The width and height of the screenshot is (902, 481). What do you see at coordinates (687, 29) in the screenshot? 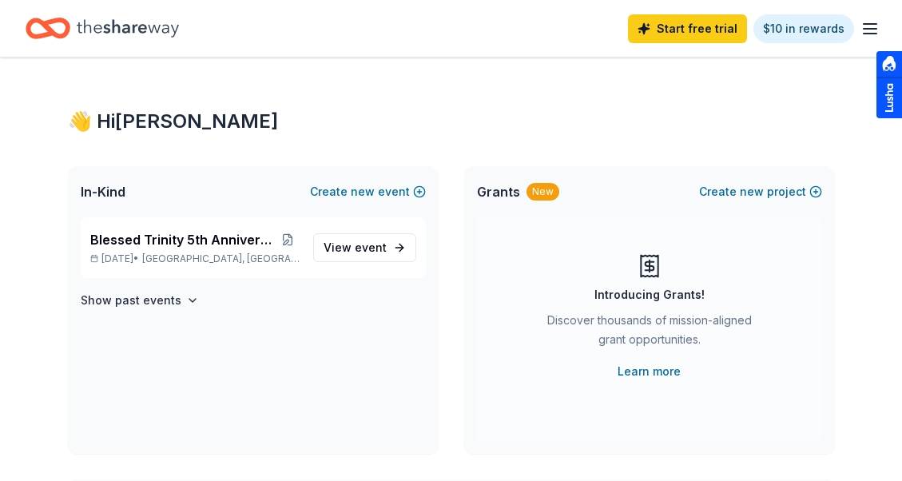
I see `a: Start free trial` at bounding box center [687, 29].